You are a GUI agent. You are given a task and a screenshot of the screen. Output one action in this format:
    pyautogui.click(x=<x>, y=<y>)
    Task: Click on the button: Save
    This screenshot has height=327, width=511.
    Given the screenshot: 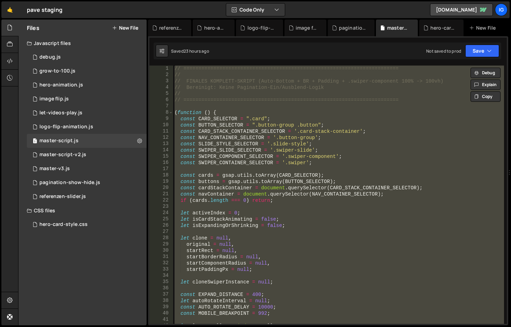 What is the action you would take?
    pyautogui.click(x=482, y=51)
    